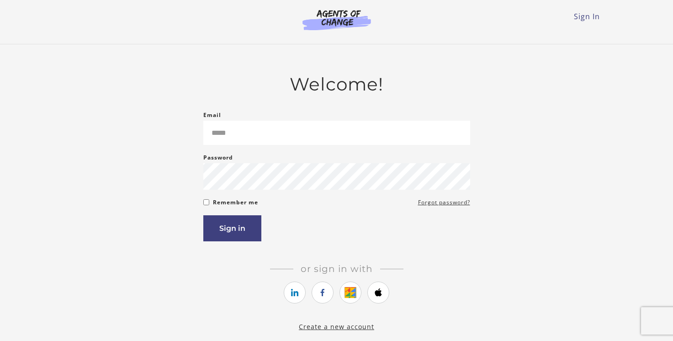 Image resolution: width=673 pixels, height=341 pixels. What do you see at coordinates (378, 292) in the screenshot?
I see `a: https://courses.thinkific.com/users/auth/apple?ss%5Breferral%5D=&ss%5Buser_return_to%5D=&ss%5Bvis...` at bounding box center [378, 292].